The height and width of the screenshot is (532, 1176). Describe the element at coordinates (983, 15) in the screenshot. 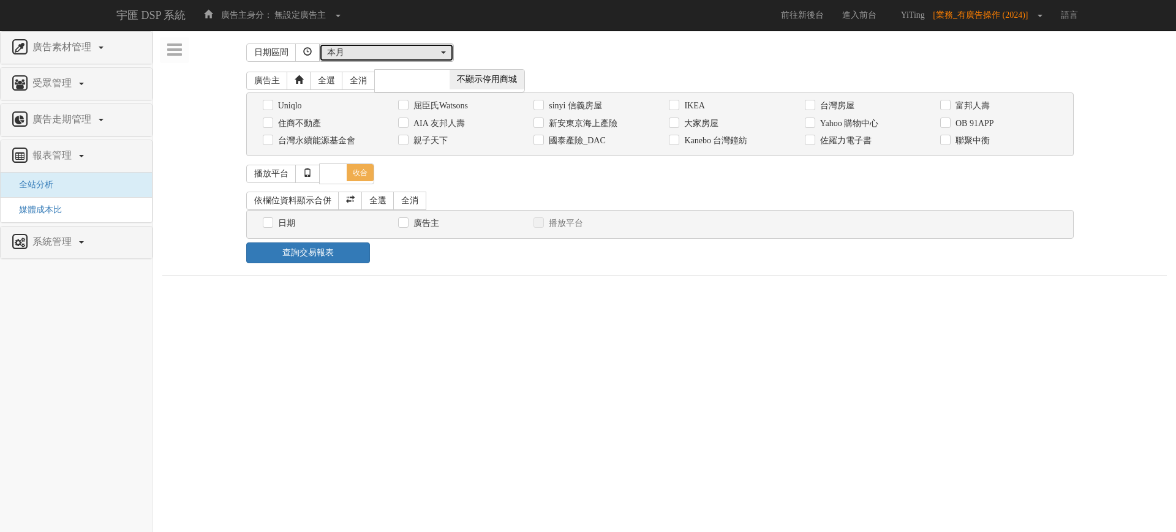

I see `span: [業務_有廣告操作 (2024)]` at that location.